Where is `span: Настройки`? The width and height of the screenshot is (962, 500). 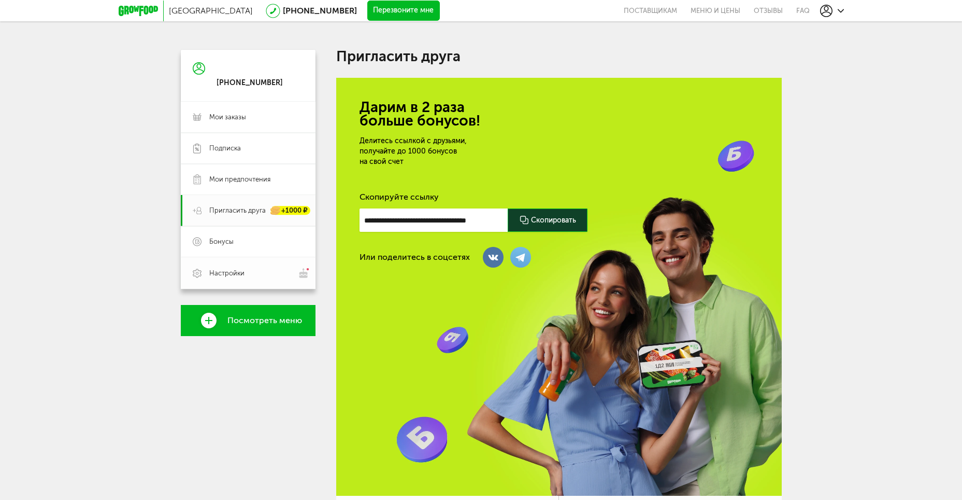
span: Настройки is located at coordinates (227, 273).